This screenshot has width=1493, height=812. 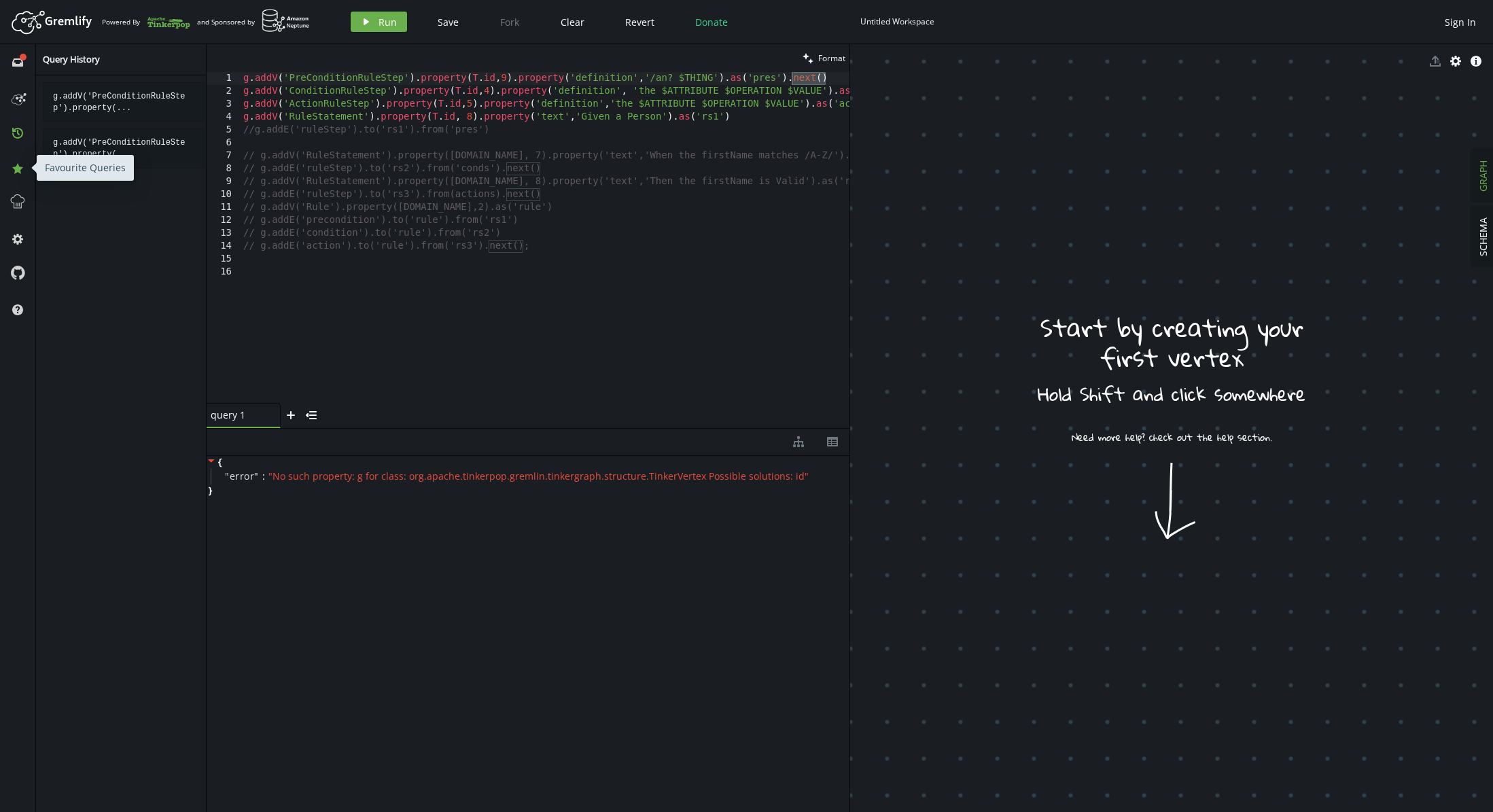 What do you see at coordinates (147, 22) in the screenshot?
I see `div: Powered By` at bounding box center [147, 22].